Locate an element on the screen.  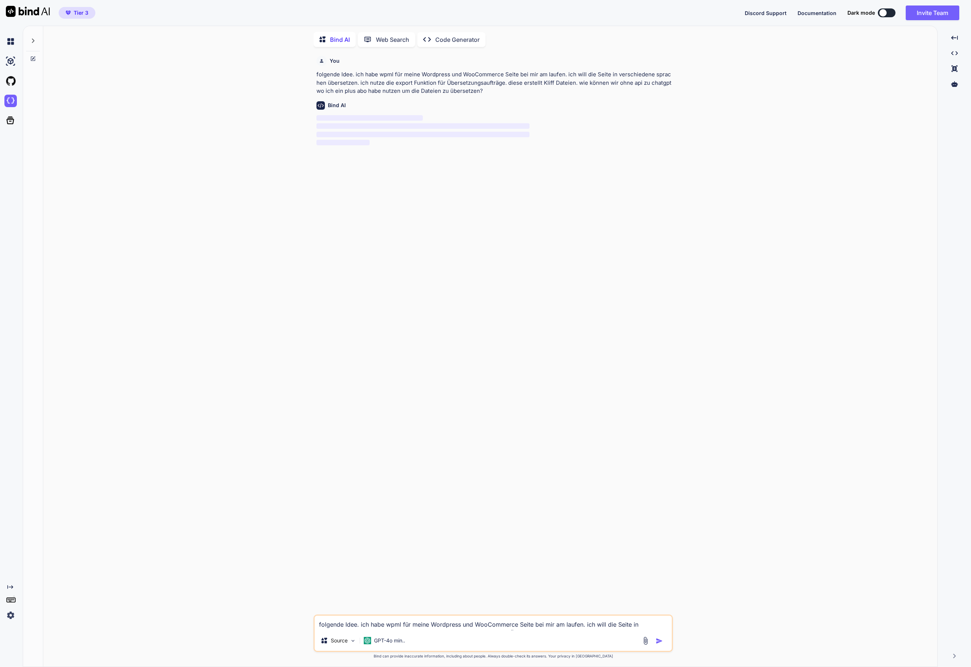
img: attachment is located at coordinates (645, 640).